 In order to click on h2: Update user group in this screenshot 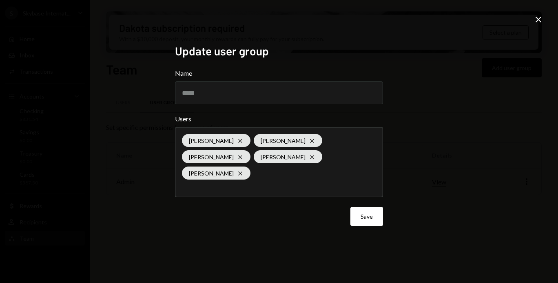, I will do `click(279, 51)`.